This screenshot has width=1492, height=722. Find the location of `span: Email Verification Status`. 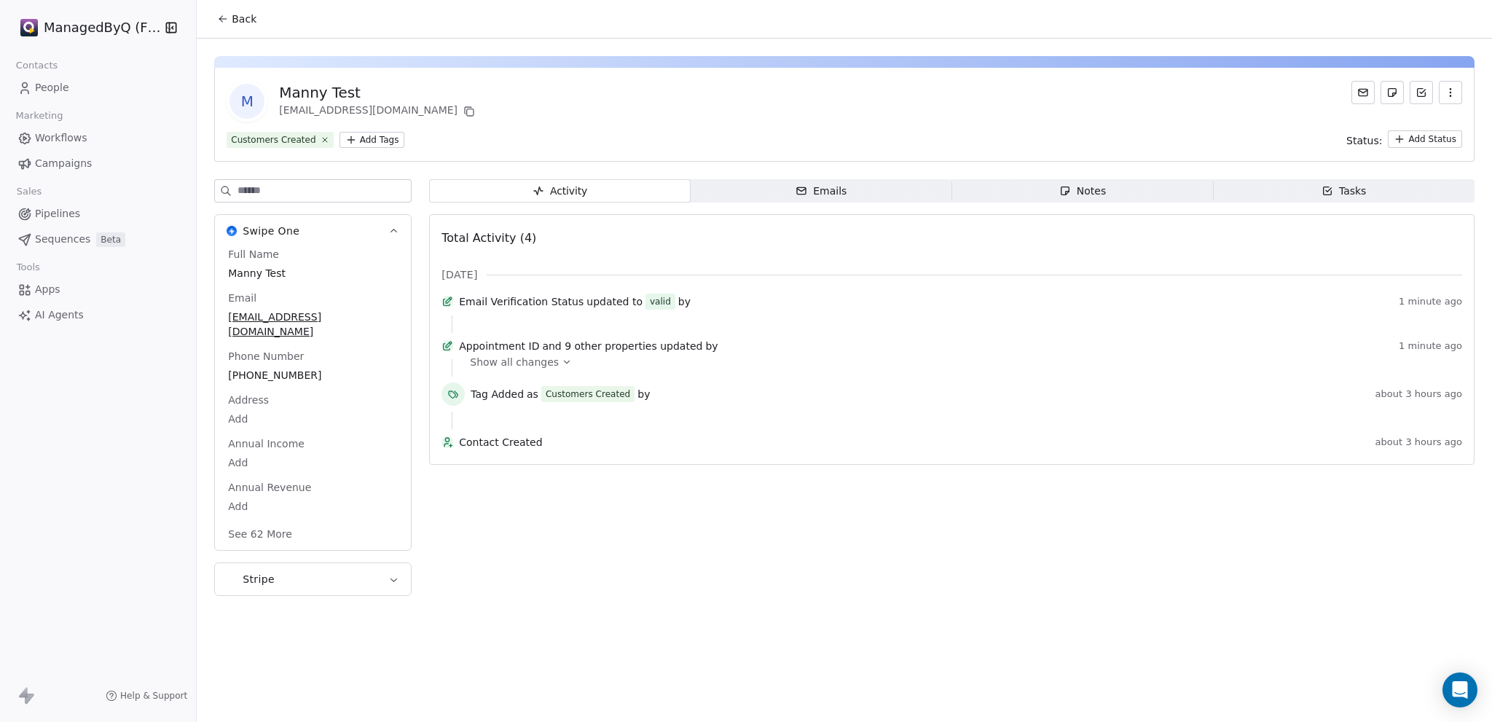

span: Email Verification Status is located at coordinates (521, 302).